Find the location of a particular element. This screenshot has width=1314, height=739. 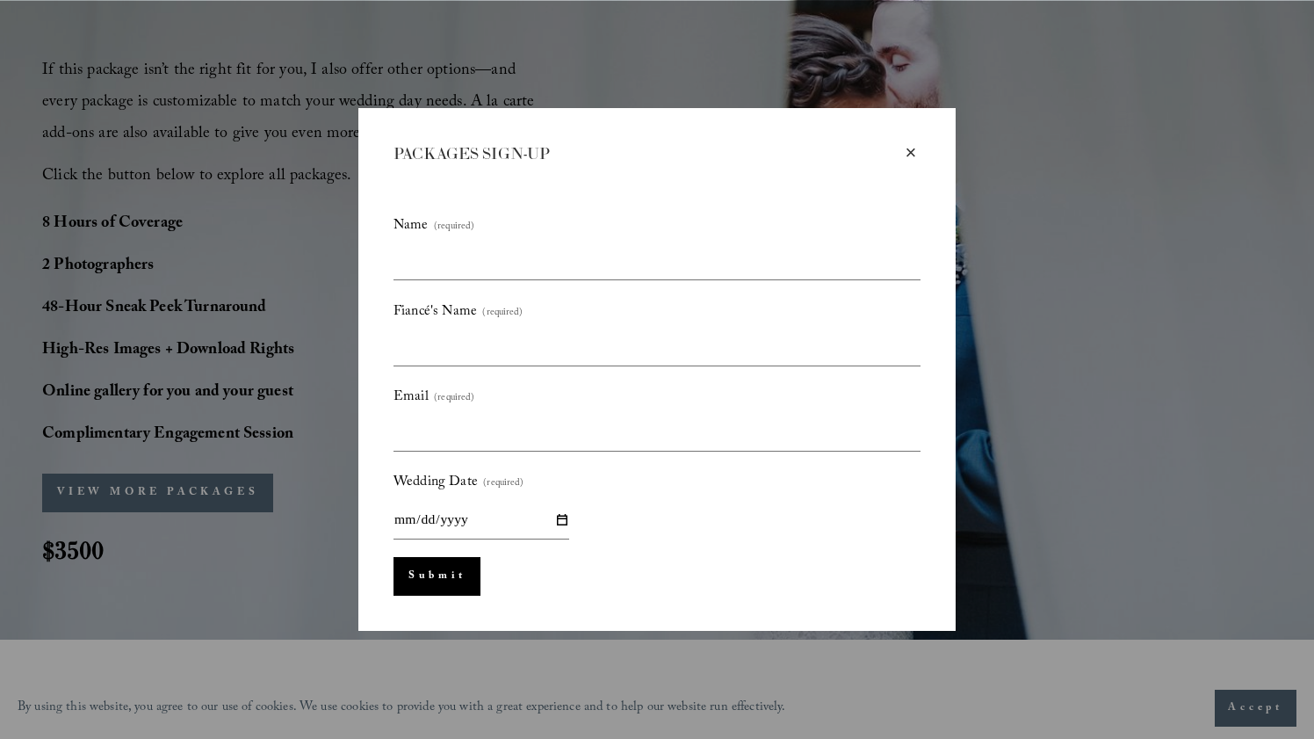

span: Email is located at coordinates (411, 397).